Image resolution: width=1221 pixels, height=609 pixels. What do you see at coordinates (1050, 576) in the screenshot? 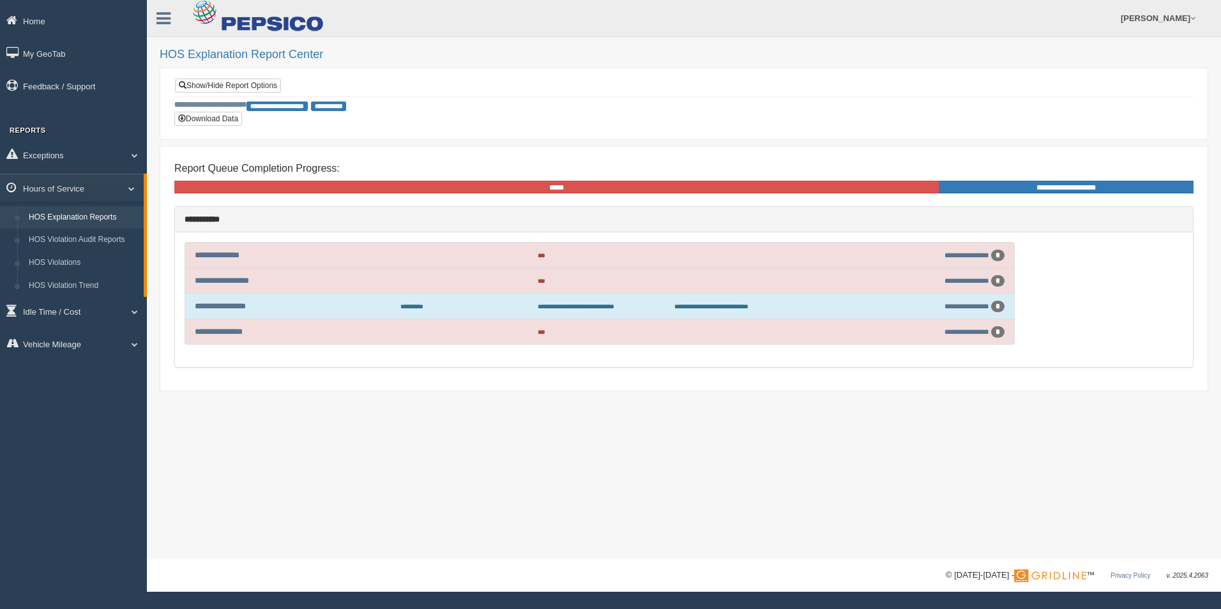
I see `img: Gridline` at bounding box center [1050, 576].